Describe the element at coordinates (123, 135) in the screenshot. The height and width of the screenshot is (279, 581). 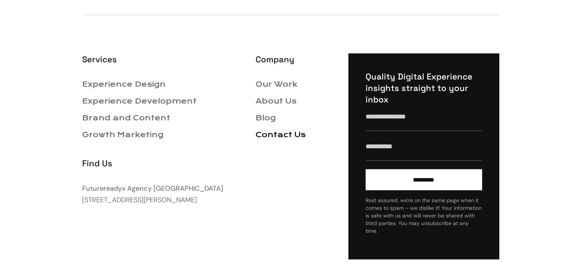
I see `a: Growth Marketing` at that location.